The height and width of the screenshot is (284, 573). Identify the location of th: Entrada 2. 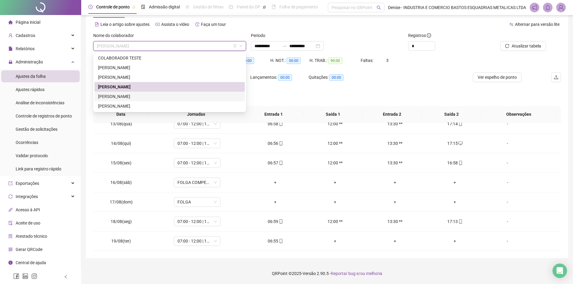
(392, 114).